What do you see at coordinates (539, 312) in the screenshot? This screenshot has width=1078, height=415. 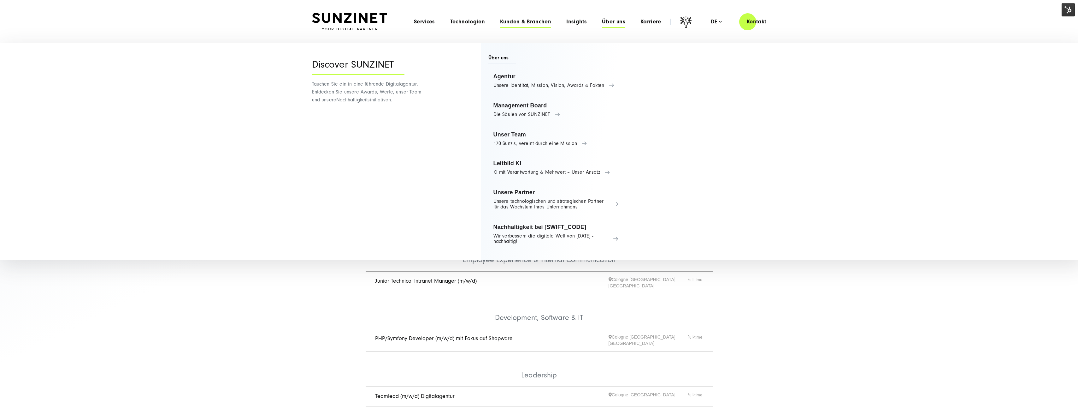 I see `li: Development, Software & IT` at bounding box center [539, 312].